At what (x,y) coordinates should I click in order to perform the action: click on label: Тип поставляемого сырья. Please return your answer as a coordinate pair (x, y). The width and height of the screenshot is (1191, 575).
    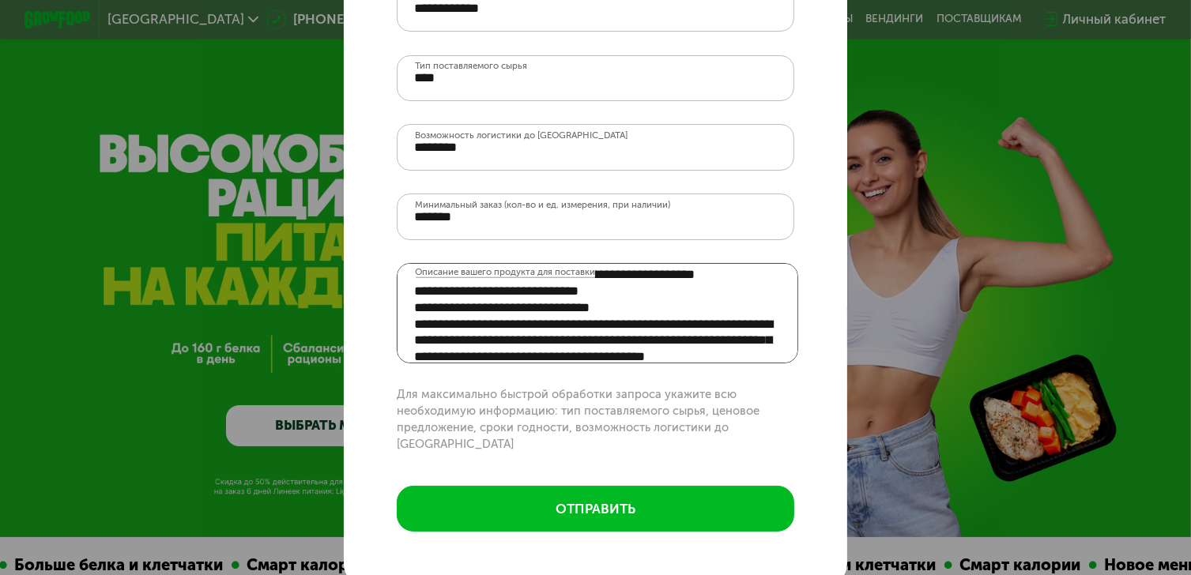
    Looking at the image, I should click on (471, 66).